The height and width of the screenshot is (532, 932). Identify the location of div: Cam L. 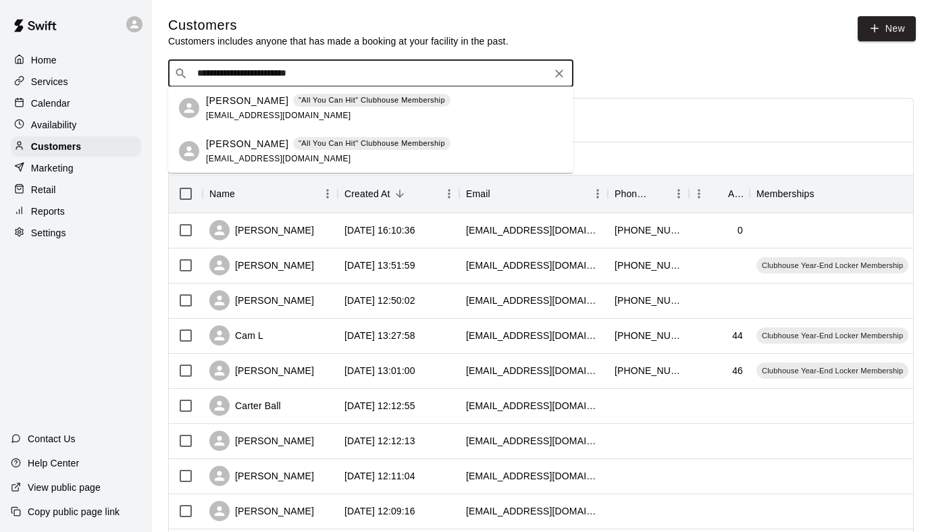
(236, 336).